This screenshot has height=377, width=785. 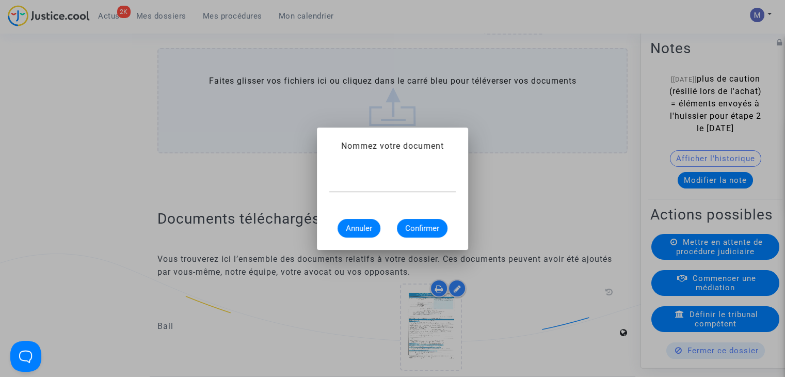 What do you see at coordinates (359, 228) in the screenshot?
I see `span: Annuler` at bounding box center [359, 228].